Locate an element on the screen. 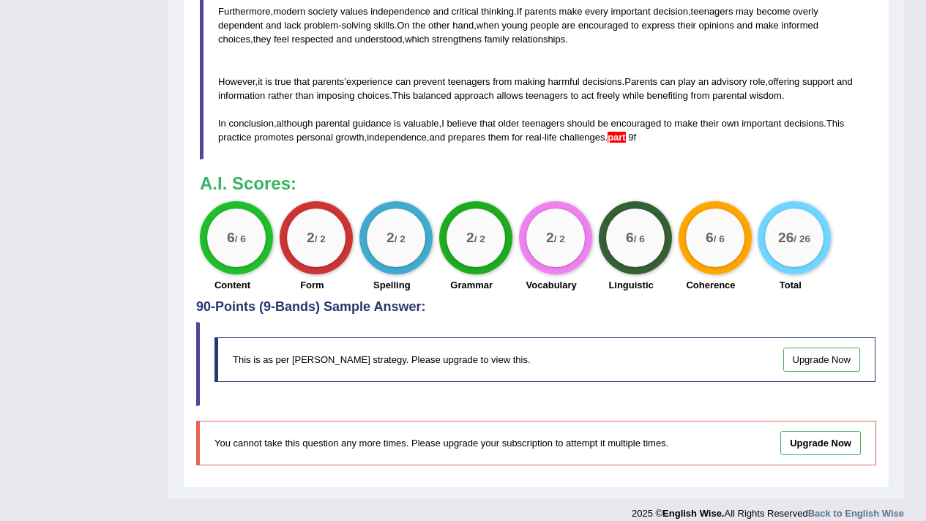 The width and height of the screenshot is (926, 521). span: become is located at coordinates (773, 11).